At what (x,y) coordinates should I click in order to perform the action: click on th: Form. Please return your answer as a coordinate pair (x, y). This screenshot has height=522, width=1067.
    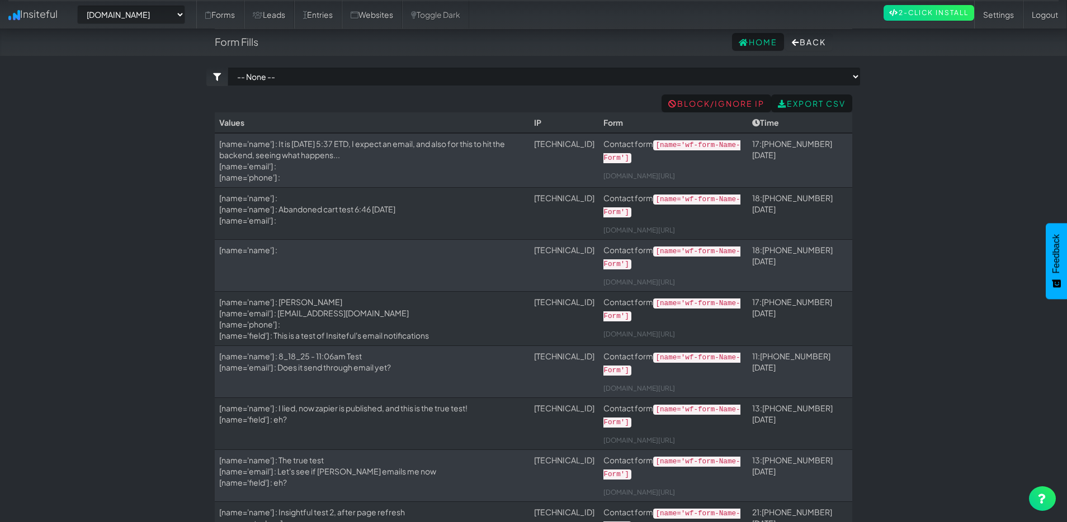
    Looking at the image, I should click on (673, 122).